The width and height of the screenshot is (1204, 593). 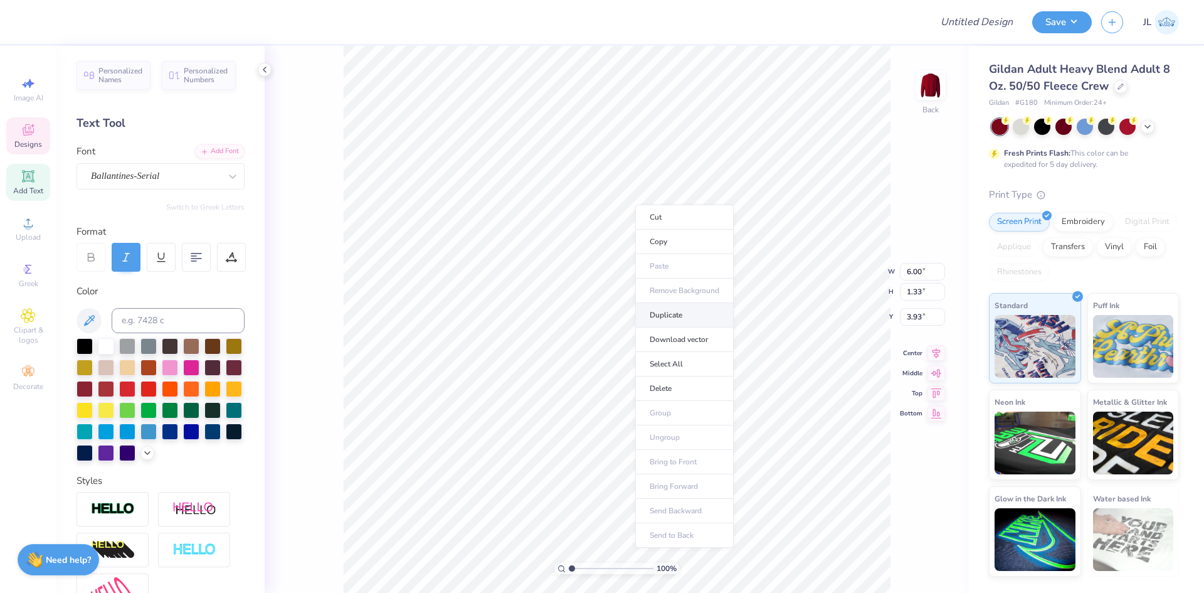 I want to click on span: Water based Ink, so click(x=1122, y=498).